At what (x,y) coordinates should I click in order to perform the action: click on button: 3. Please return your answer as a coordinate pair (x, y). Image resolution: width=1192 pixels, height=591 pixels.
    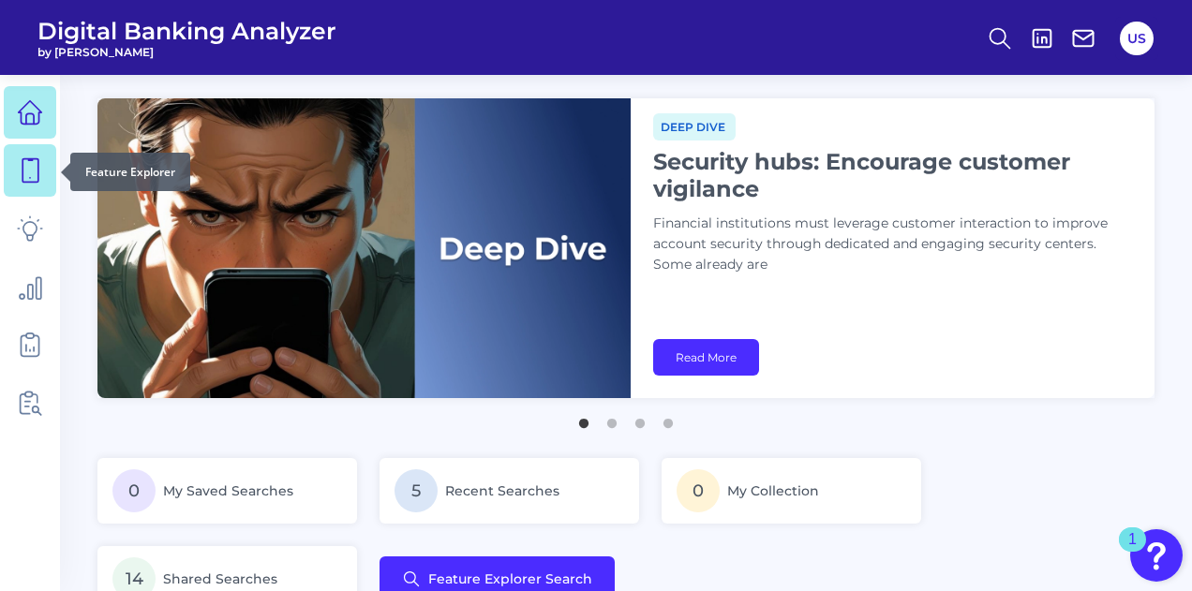
    Looking at the image, I should click on (640, 419).